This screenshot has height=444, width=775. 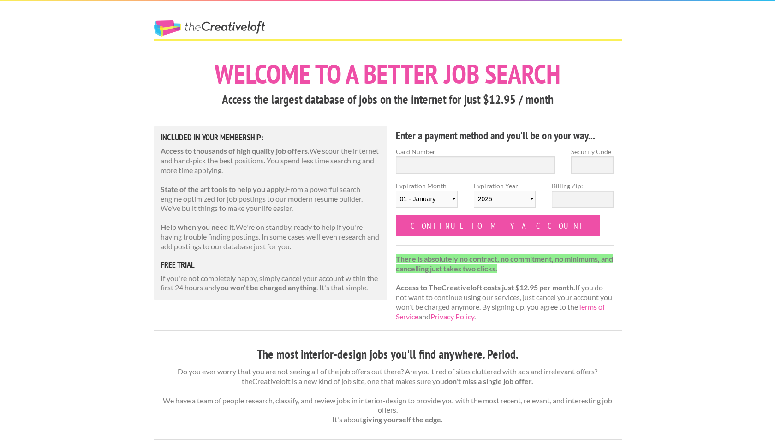 I want to click on h5: free trial, so click(x=271, y=265).